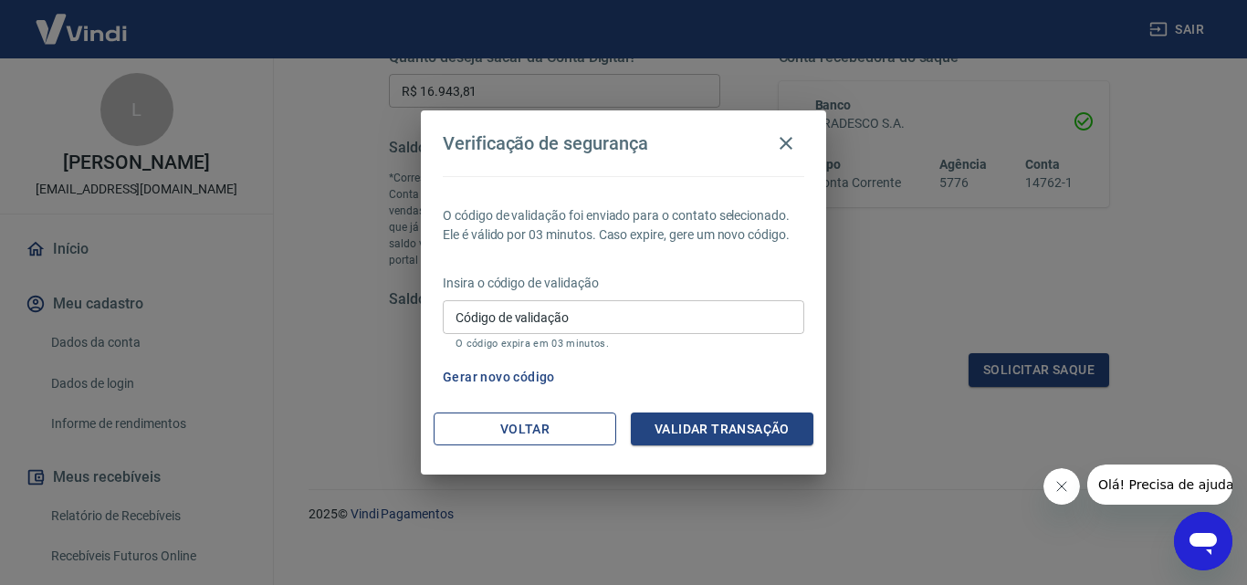  What do you see at coordinates (82, 20) in the screenshot?
I see `span: Olá! Precisa de ajuda?` at bounding box center [82, 20].